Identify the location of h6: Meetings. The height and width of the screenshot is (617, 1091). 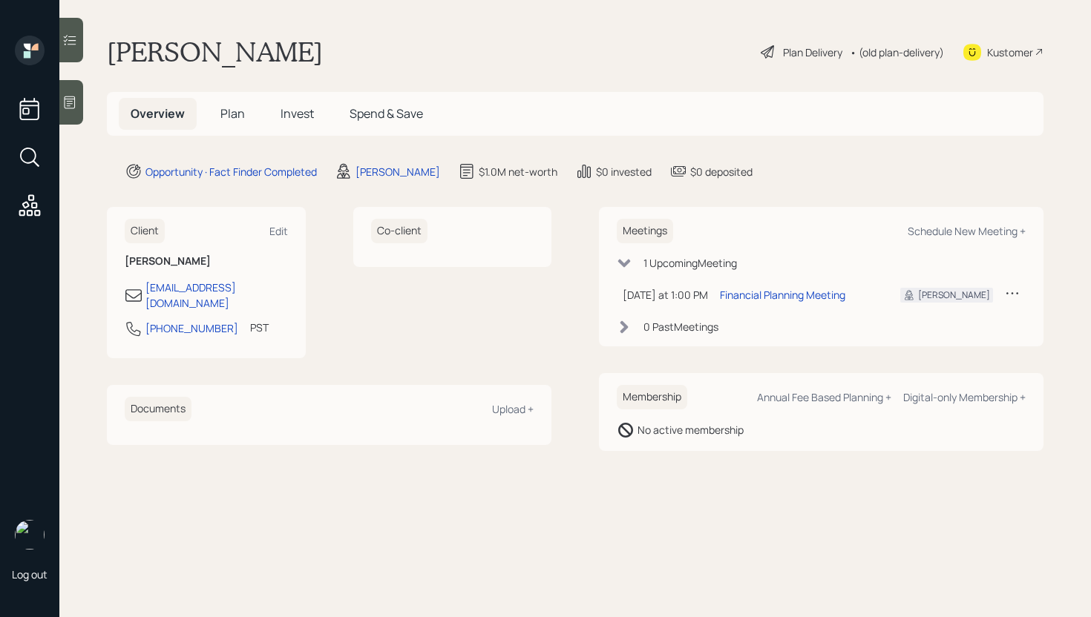
(645, 231).